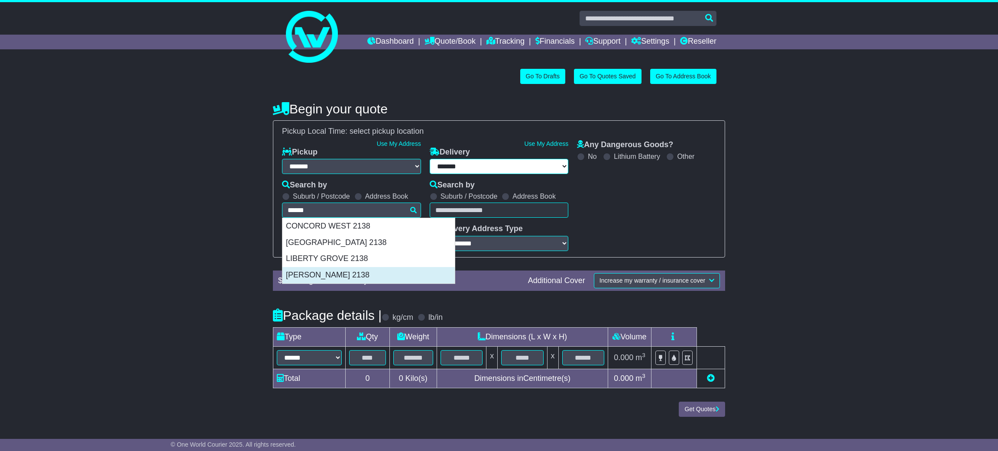 Image resolution: width=998 pixels, height=451 pixels. I want to click on span: 250, so click(289, 281).